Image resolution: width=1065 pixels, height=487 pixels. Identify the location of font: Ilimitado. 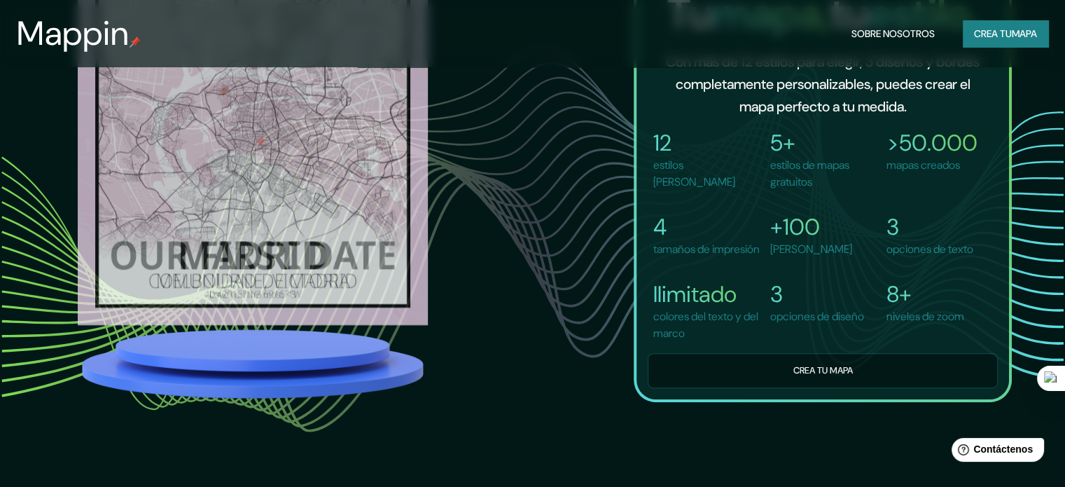
(695, 294).